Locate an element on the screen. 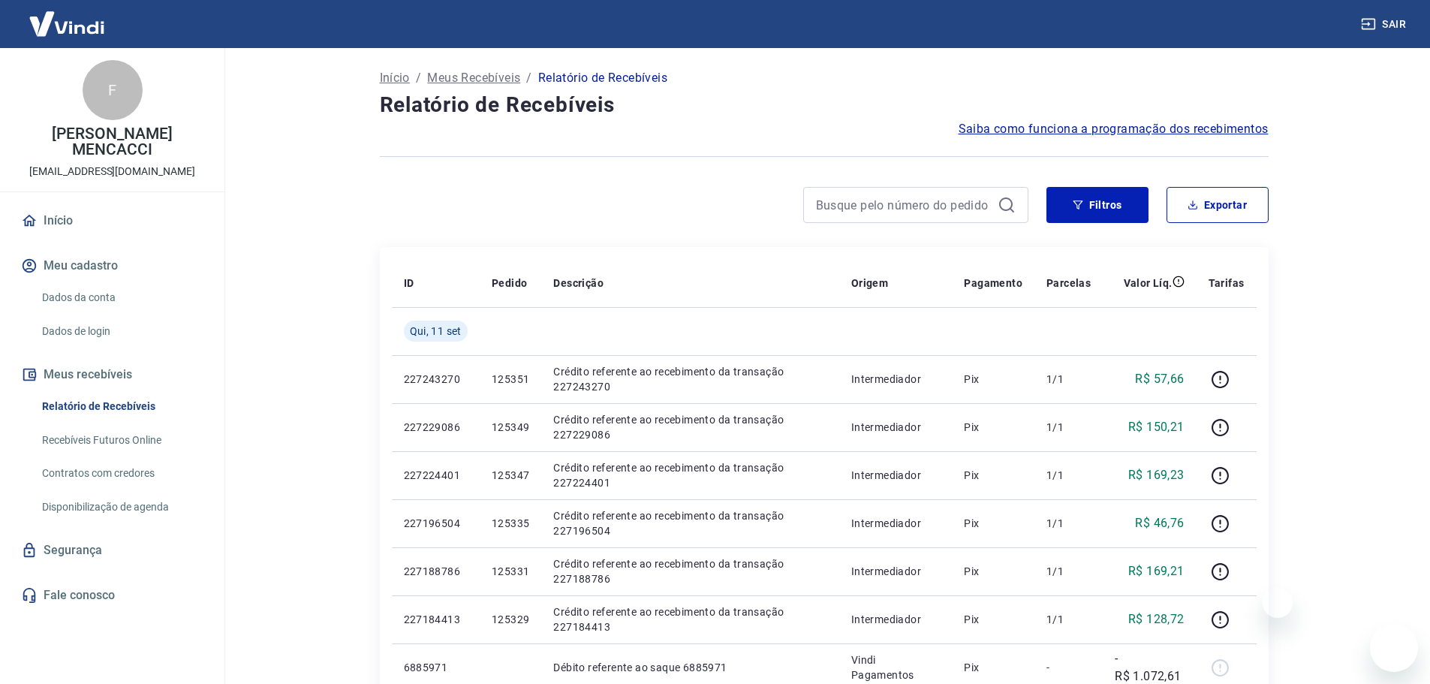 This screenshot has width=1430, height=684. p: Crédito referente ao recebimento da transação 227224401 is located at coordinates (690, 475).